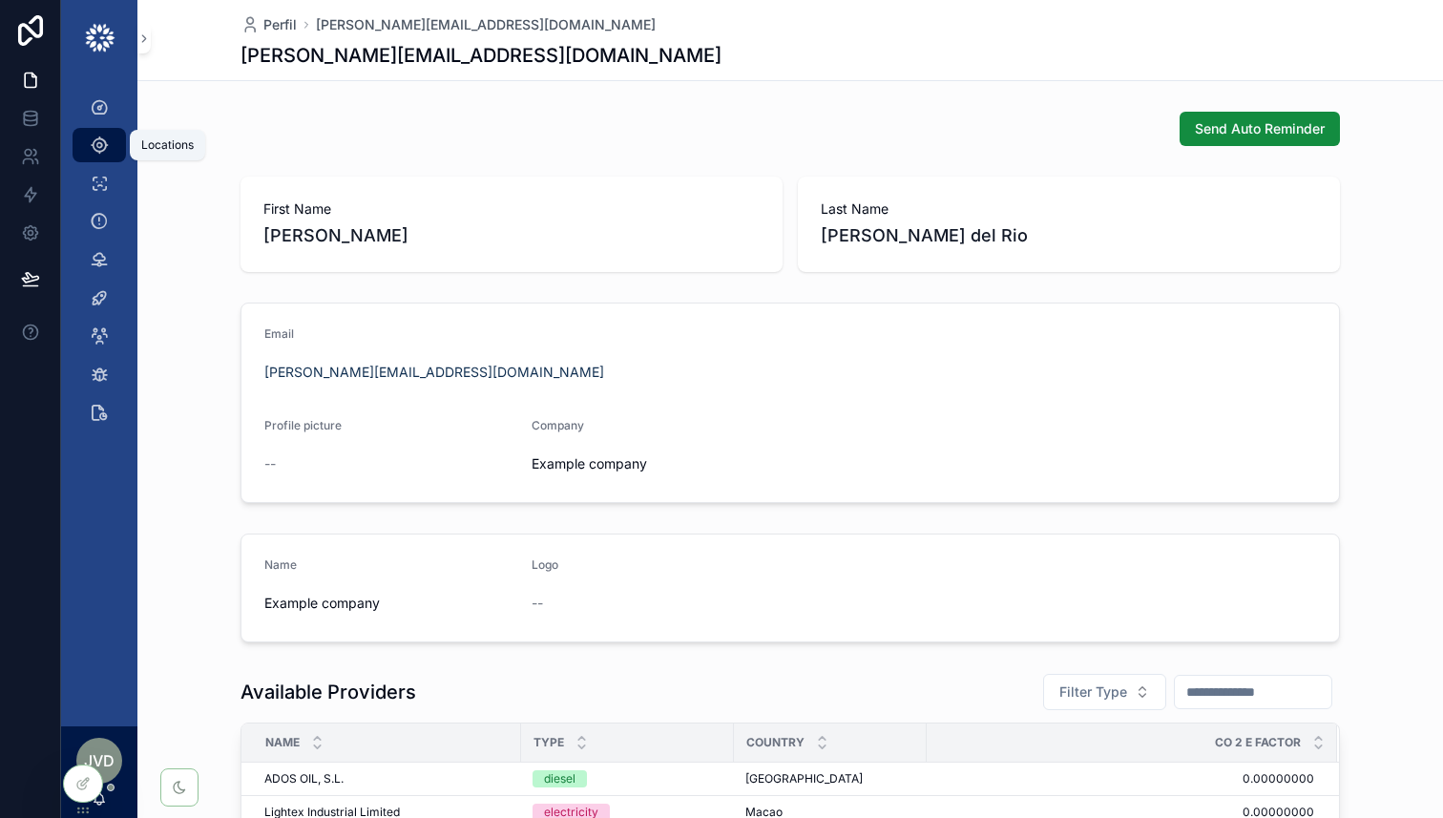  I want to click on div: scrollable content, so click(99, 265).